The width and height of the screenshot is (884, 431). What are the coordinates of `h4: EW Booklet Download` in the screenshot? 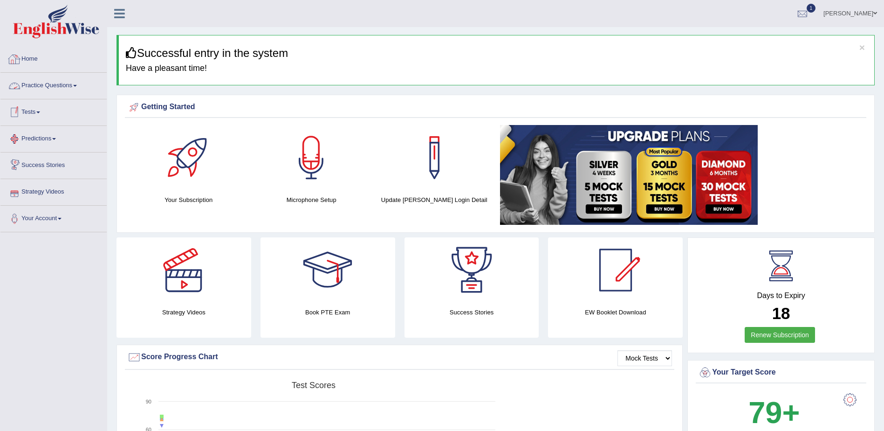 It's located at (615, 312).